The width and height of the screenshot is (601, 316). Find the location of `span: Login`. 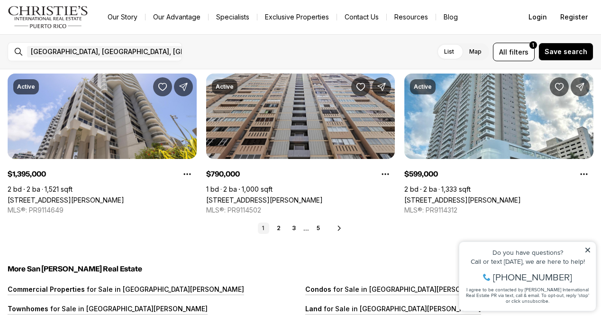

span: Login is located at coordinates (538, 17).